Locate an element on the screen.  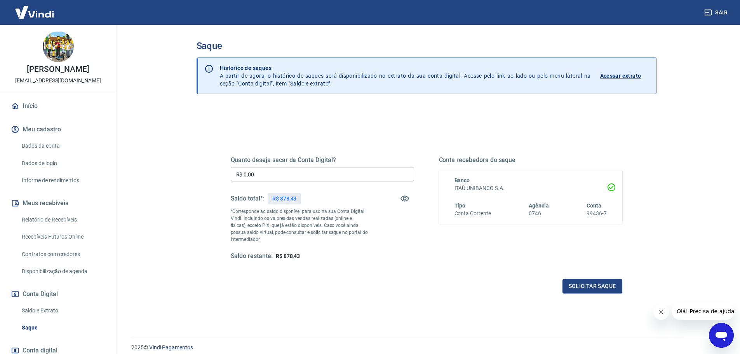
h6: 99436-7 is located at coordinates (596, 213).